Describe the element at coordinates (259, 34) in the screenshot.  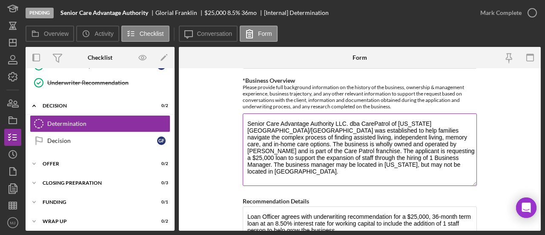
I see `button: Form` at that location.